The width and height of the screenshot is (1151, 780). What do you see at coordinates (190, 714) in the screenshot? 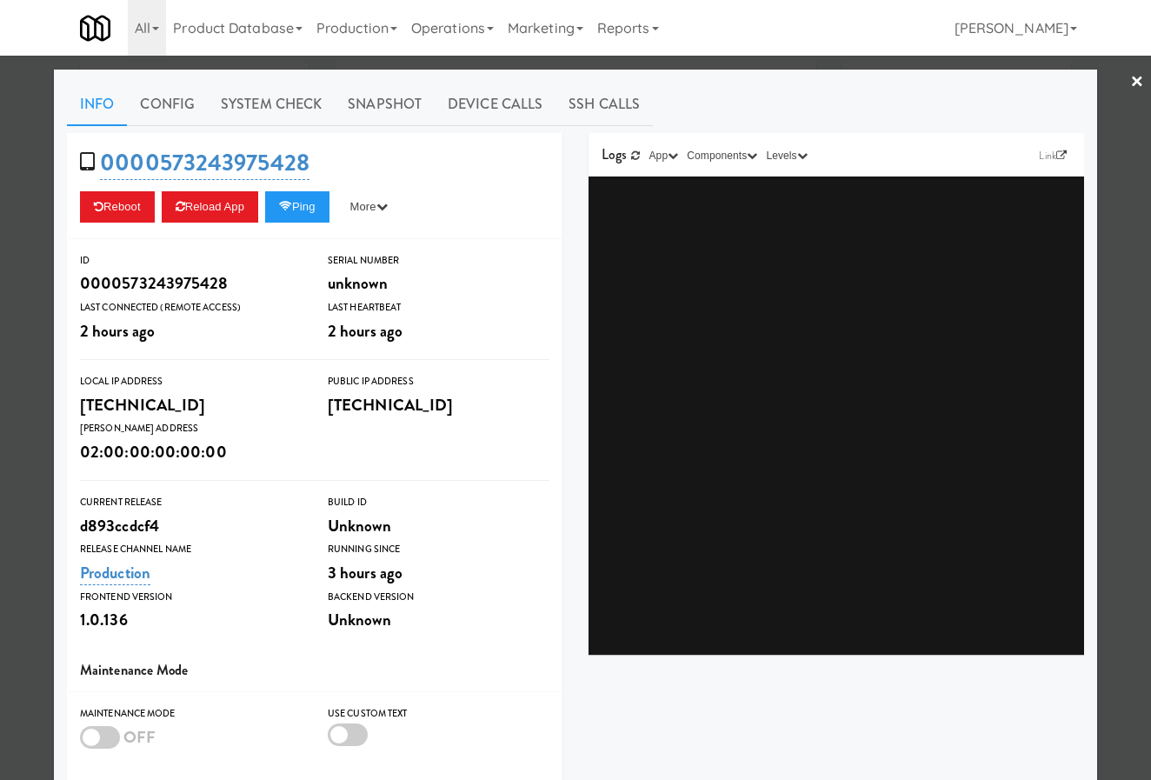
I see `div: Maintenance Mode` at bounding box center [190, 714].